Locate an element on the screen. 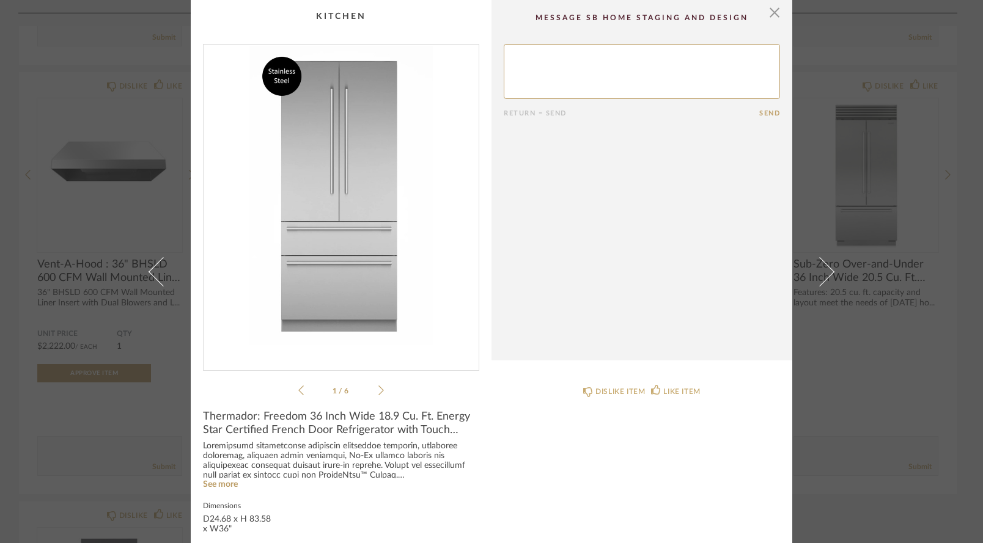 This screenshot has height=543, width=983. div: Return = Send is located at coordinates (631, 113).